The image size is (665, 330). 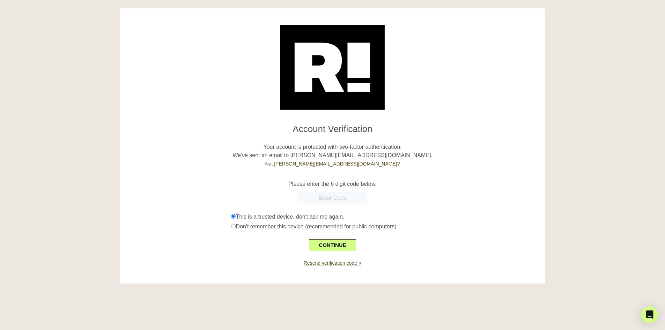 What do you see at coordinates (385, 227) in the screenshot?
I see `div: Don't remember this device (recommended for public computers).` at bounding box center [385, 227].